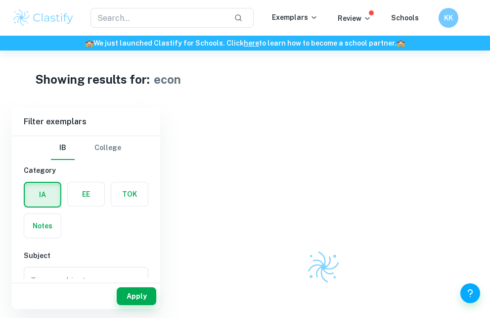 This screenshot has width=490, height=318. Describe the element at coordinates (355, 18) in the screenshot. I see `p: Review` at that location.